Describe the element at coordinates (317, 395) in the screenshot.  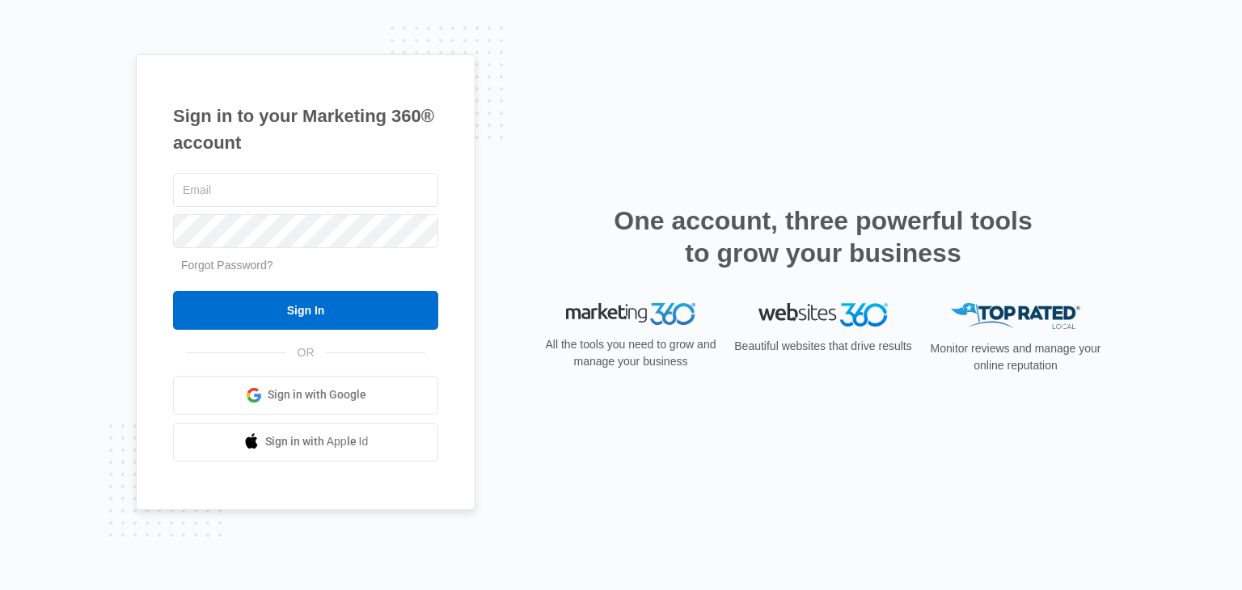
I see `span: Sign in with Google` at that location.